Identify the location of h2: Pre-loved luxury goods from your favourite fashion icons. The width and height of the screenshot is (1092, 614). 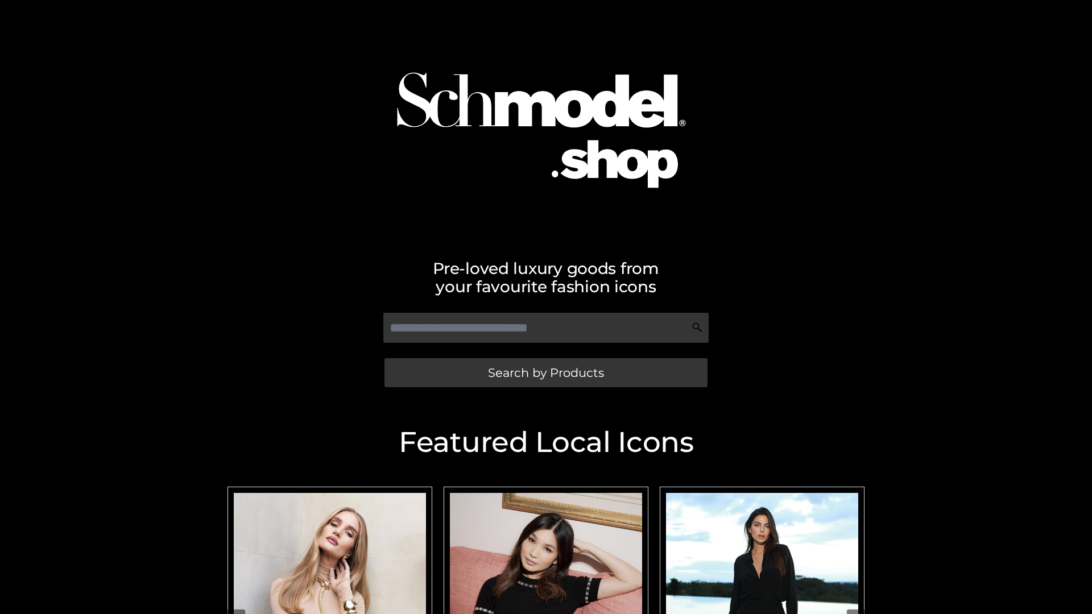
(546, 277).